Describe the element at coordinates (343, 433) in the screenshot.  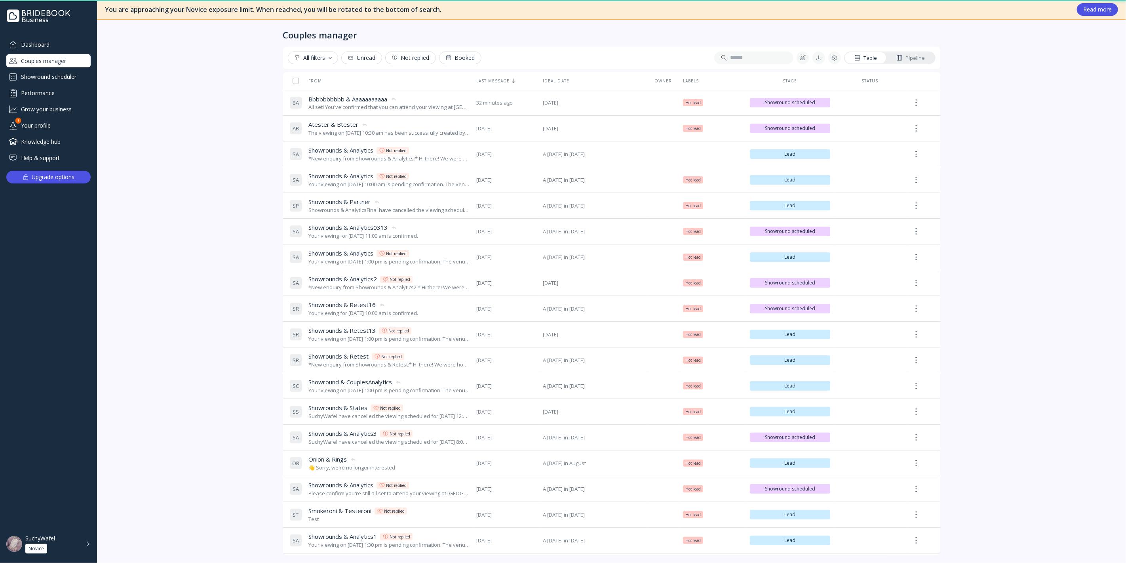
I see `span: Showrounds & Analytics3` at that location.